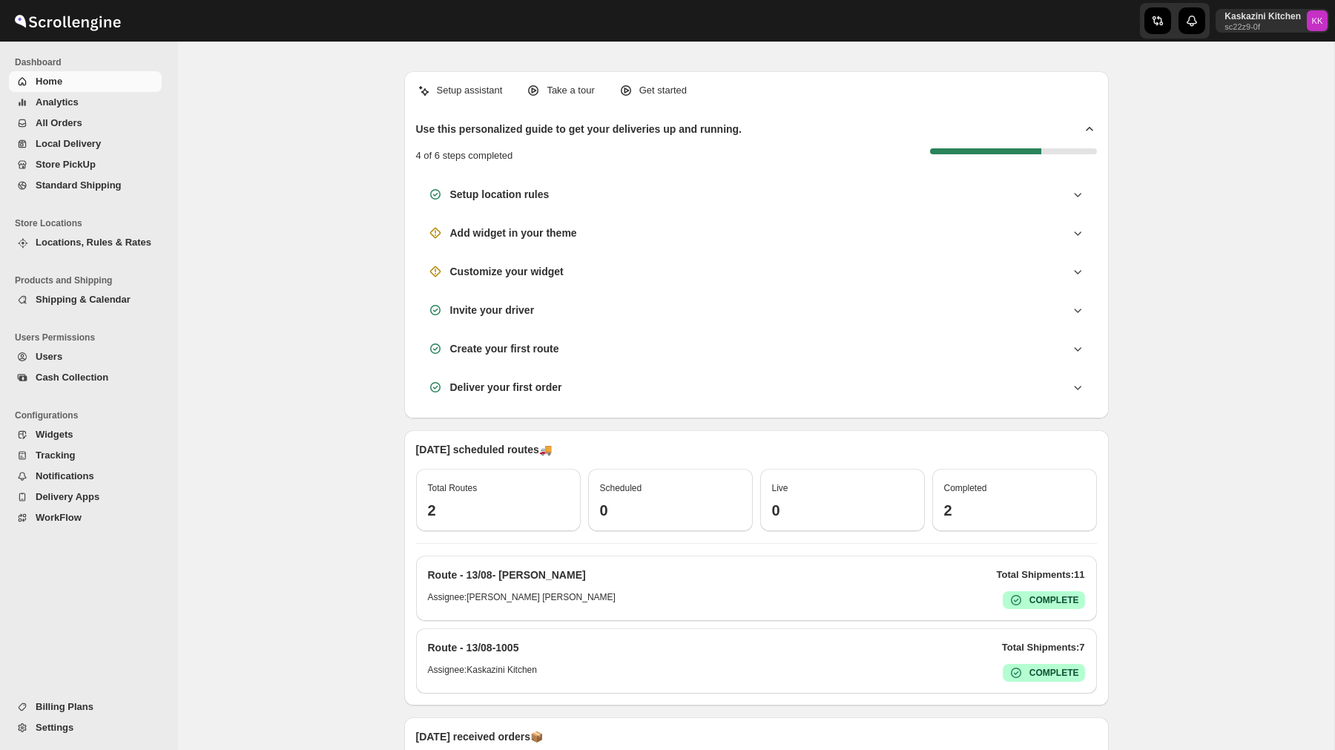 This screenshot has height=750, width=1335. I want to click on text: KK, so click(1317, 21).